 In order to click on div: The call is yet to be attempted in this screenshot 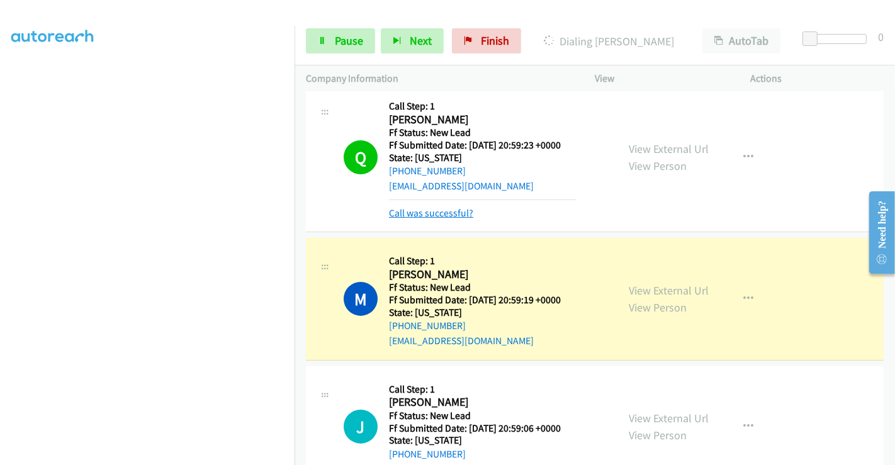, I will do `click(360, 426)`.